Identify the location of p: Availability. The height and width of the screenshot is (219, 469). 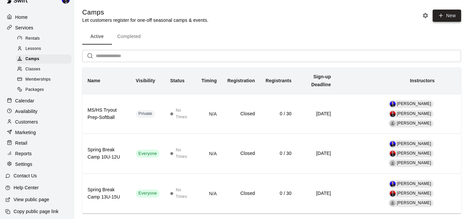
(26, 111).